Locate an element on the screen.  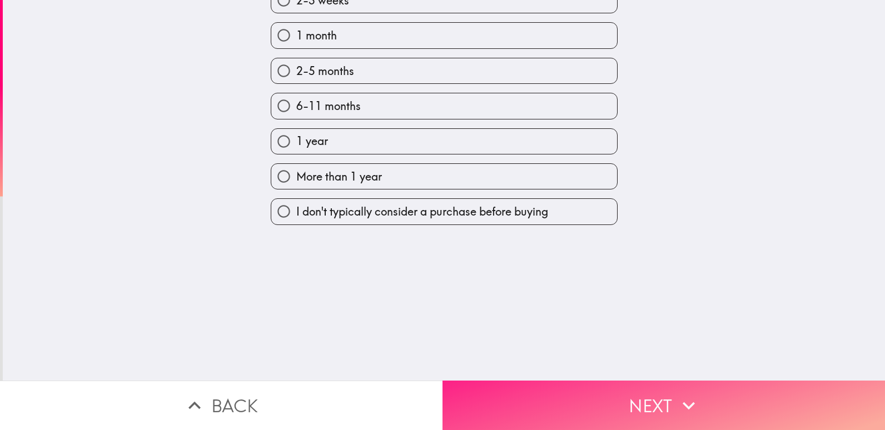
button: 6-11 months is located at coordinates (444, 106).